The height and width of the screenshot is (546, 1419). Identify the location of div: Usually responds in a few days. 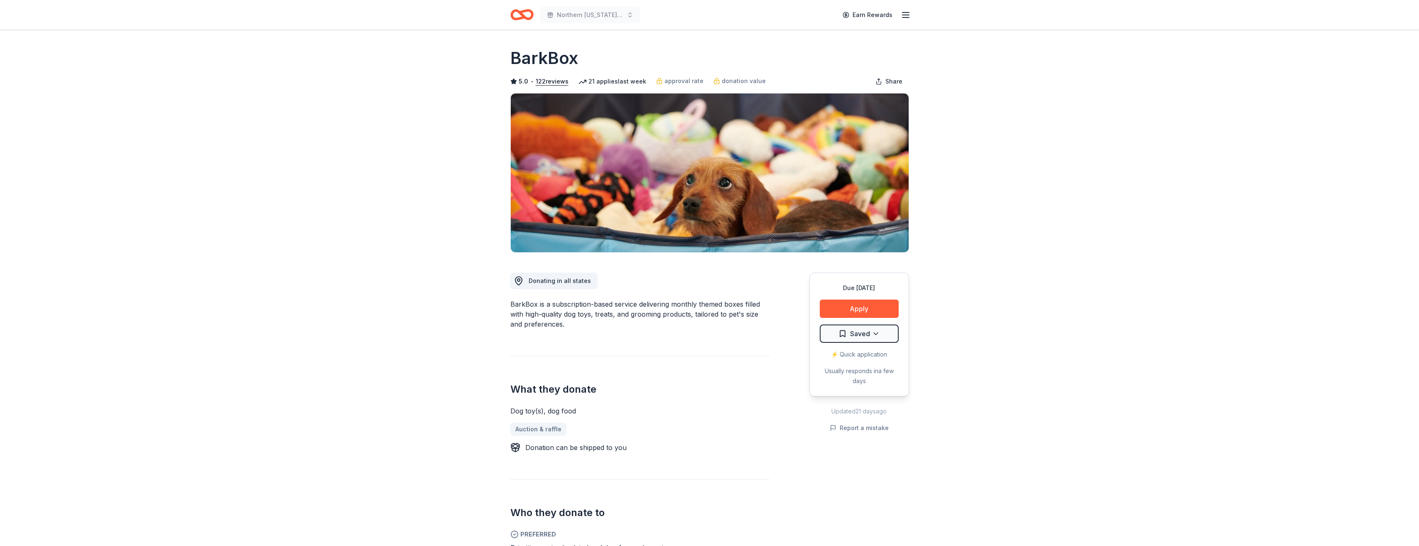
(859, 376).